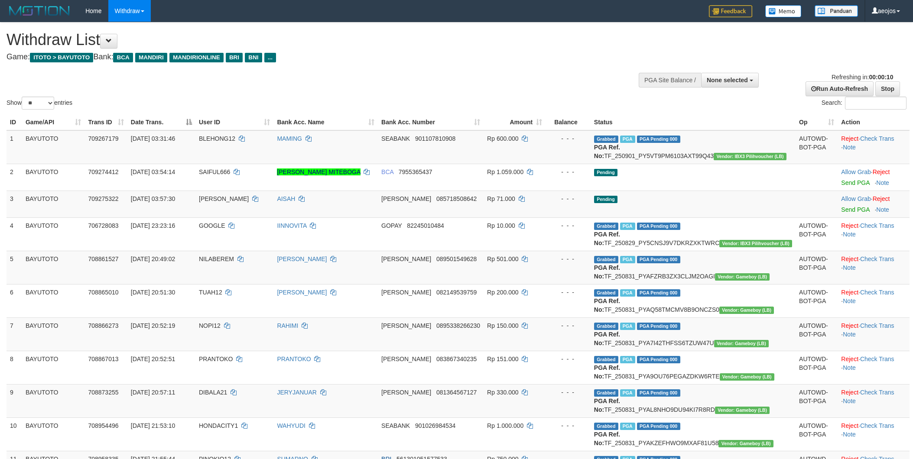  Describe the element at coordinates (103, 172) in the screenshot. I see `span: 709274412` at that location.